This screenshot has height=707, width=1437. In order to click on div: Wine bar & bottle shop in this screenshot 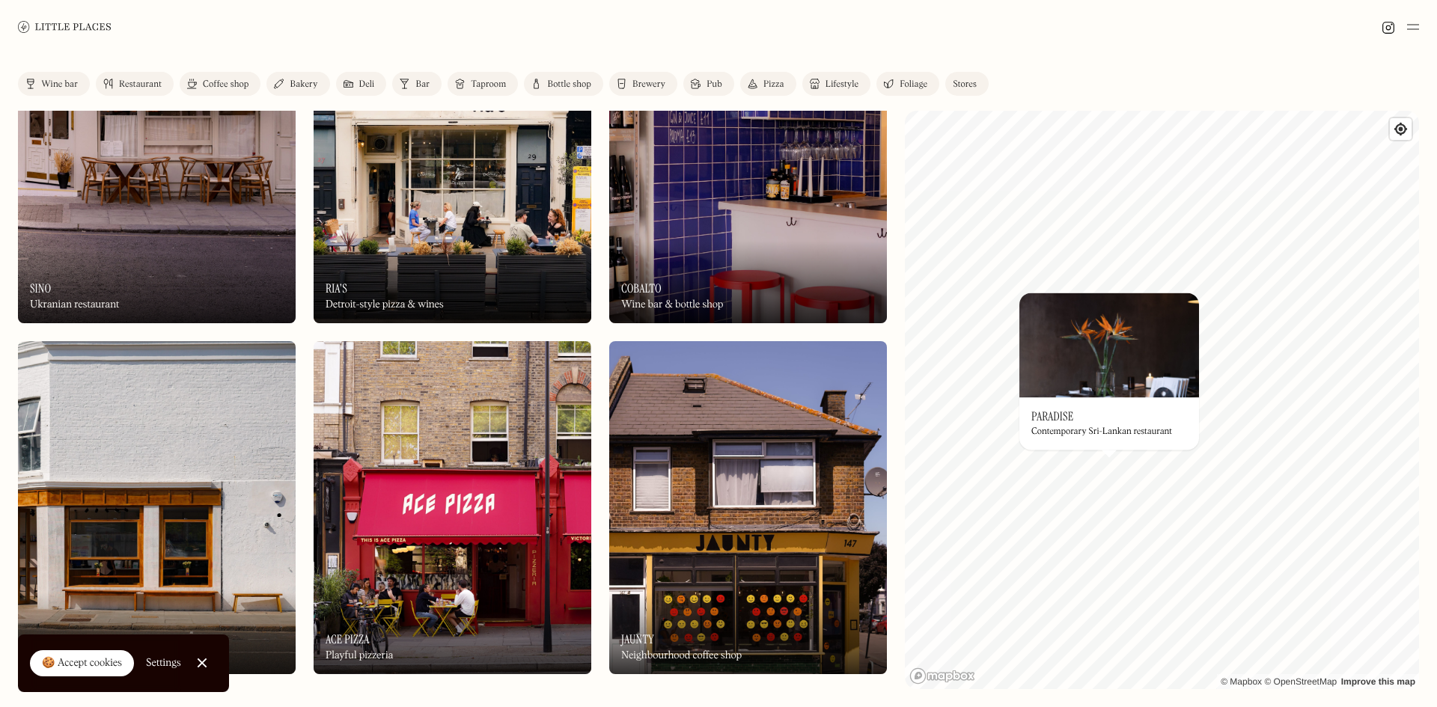, I will do `click(672, 305)`.